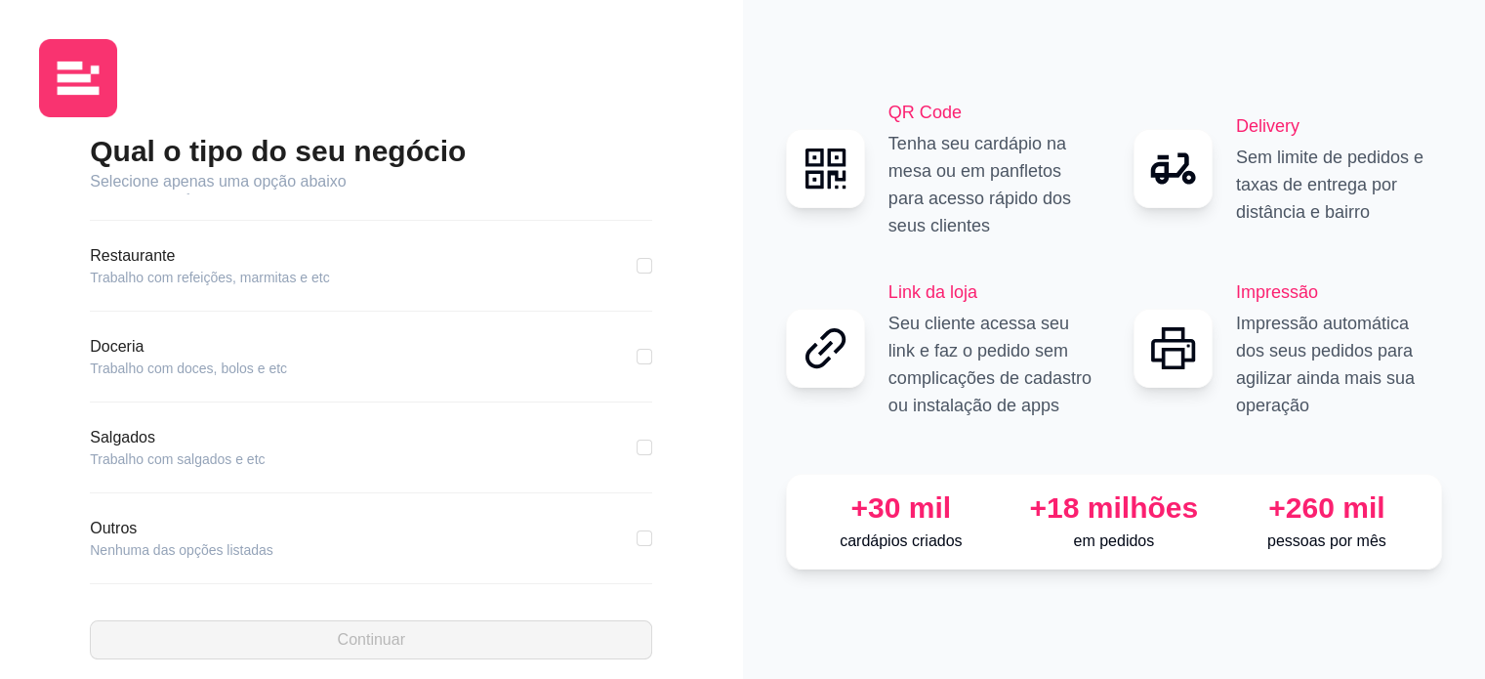 This screenshot has width=1485, height=679. Describe the element at coordinates (182, 550) in the screenshot. I see `article: Nenhuma das opções listadas` at that location.